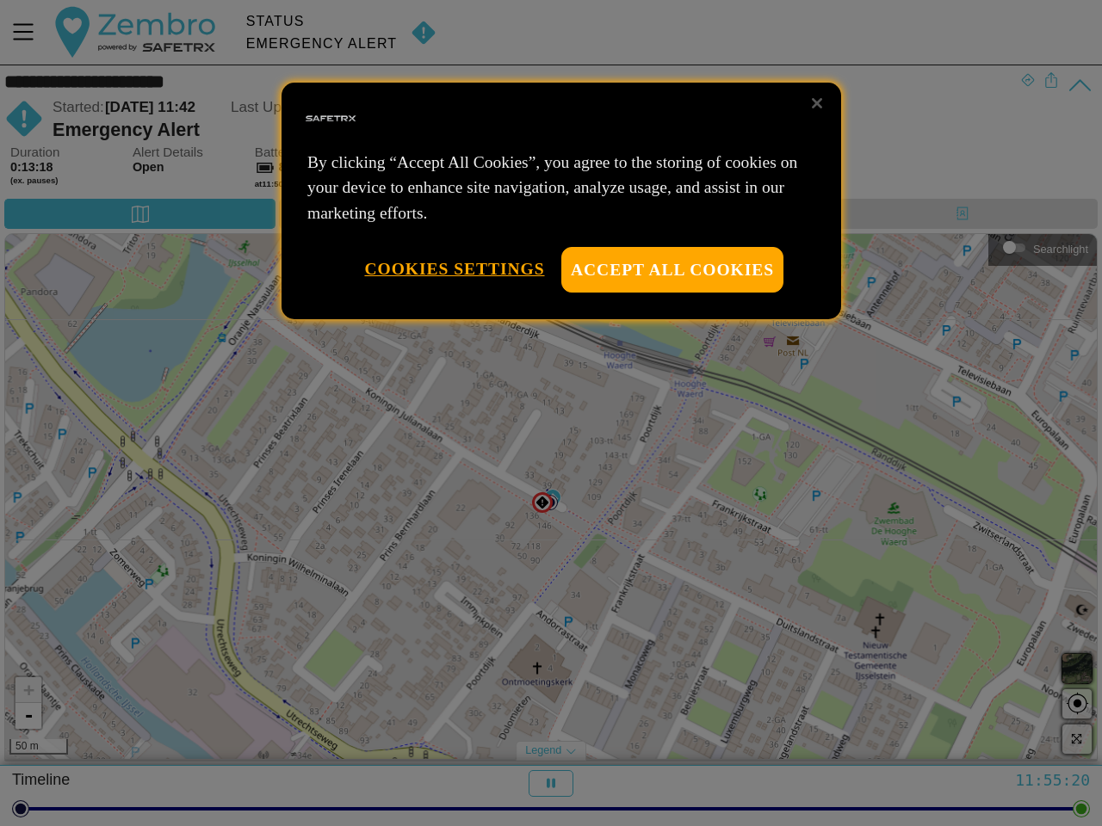 The image size is (1102, 826). What do you see at coordinates (672, 269) in the screenshot?
I see `button: Accept All Cookies` at bounding box center [672, 269].